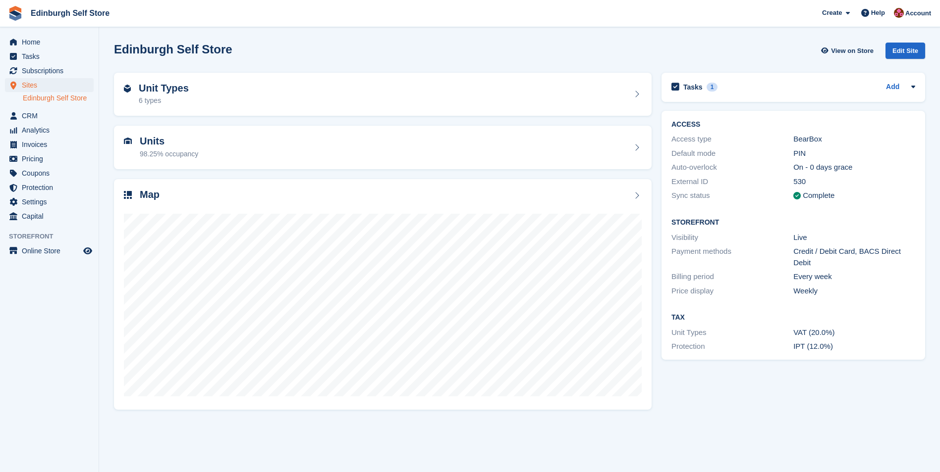 This screenshot has width=940, height=472. Describe the element at coordinates (128, 141) in the screenshot. I see `img: unit-icn-7be61d7bf1b0ce9d3e12c5938cc71ed9869f7b940bace4675aadf7bd6d80202e.svg` at that location.